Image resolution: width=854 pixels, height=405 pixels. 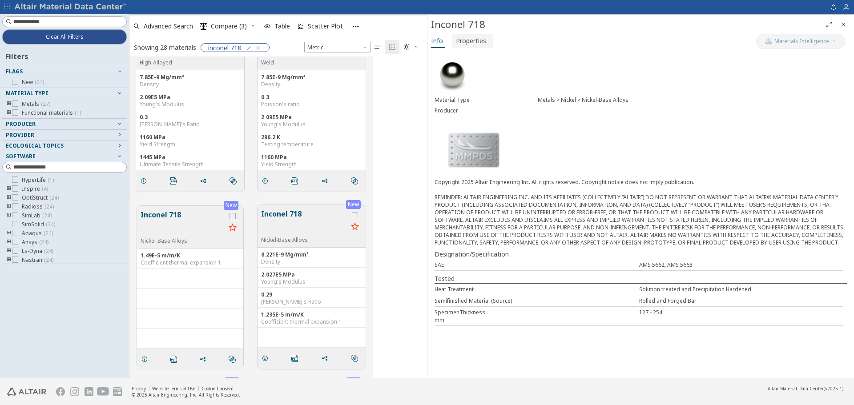 I want to click on button: Material Type, so click(x=65, y=93).